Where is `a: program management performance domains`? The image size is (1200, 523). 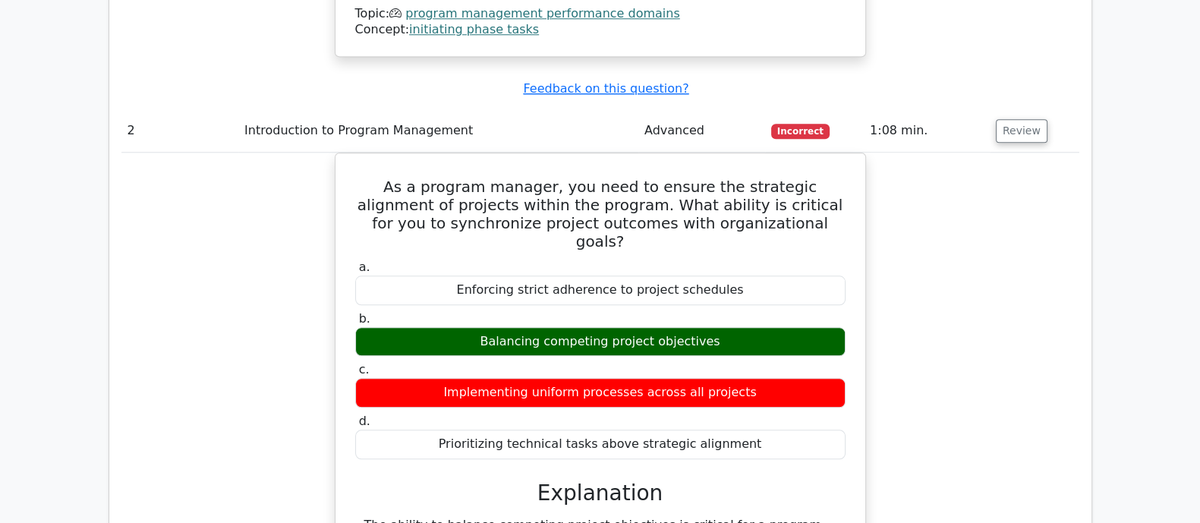
a: program management performance domains is located at coordinates (542, 13).